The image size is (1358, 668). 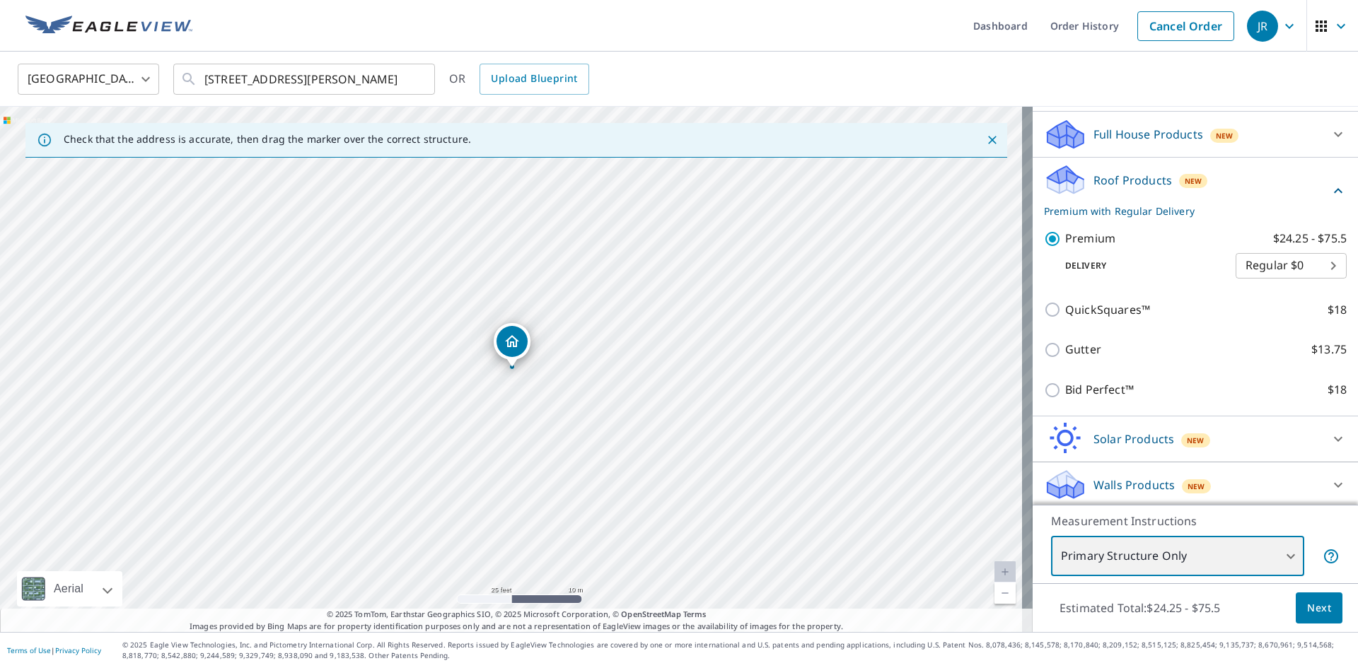 What do you see at coordinates (1090, 238) in the screenshot?
I see `p: Premium` at bounding box center [1090, 238].